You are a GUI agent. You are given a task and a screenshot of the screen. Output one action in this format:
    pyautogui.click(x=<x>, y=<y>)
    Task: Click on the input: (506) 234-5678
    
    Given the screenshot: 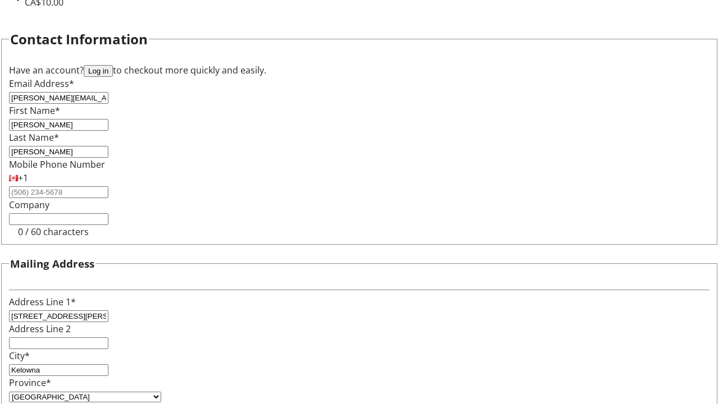 What is the action you would take?
    pyautogui.click(x=58, y=192)
    